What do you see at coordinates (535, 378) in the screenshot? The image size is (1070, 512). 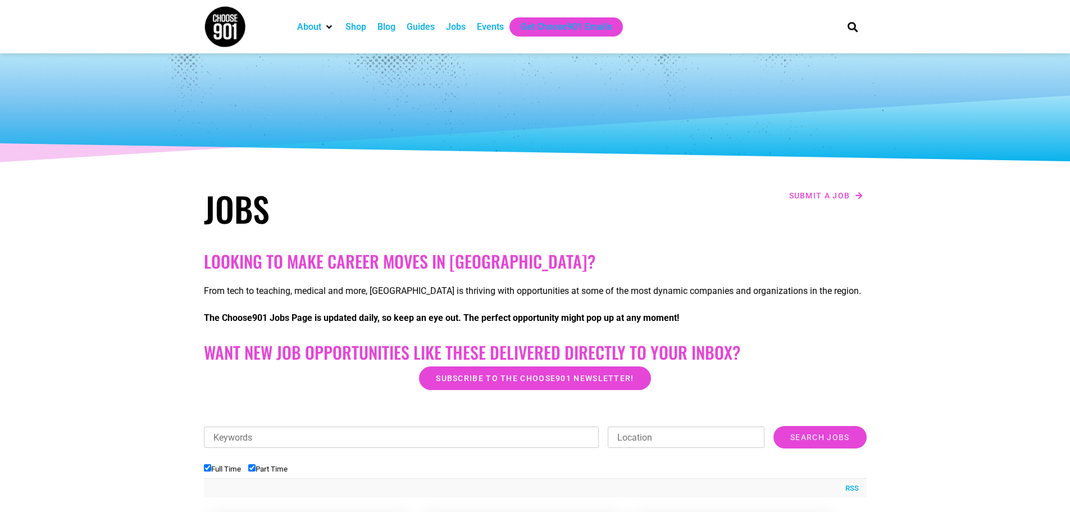 I see `span: Subscribe to the Choose901 newsletter!` at bounding box center [535, 378].